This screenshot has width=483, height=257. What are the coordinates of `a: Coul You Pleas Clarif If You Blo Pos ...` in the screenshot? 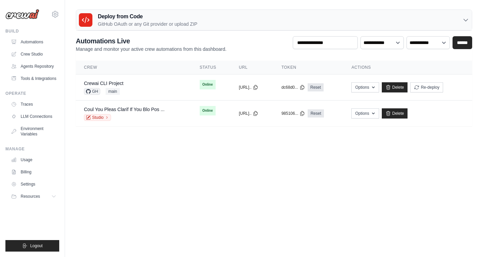 It's located at (124, 109).